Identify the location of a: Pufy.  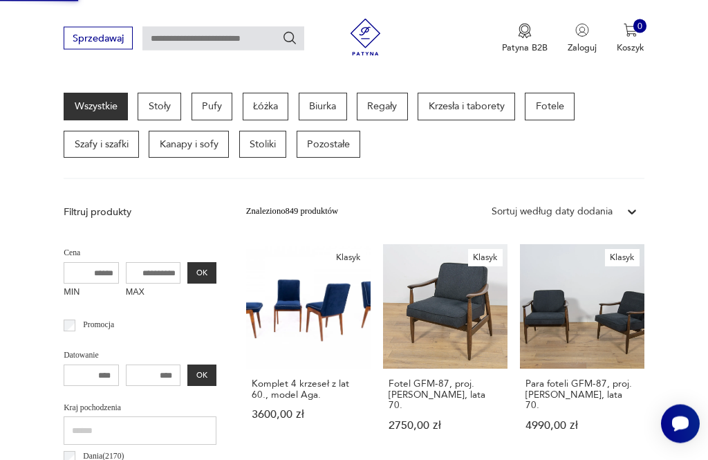
(212, 107).